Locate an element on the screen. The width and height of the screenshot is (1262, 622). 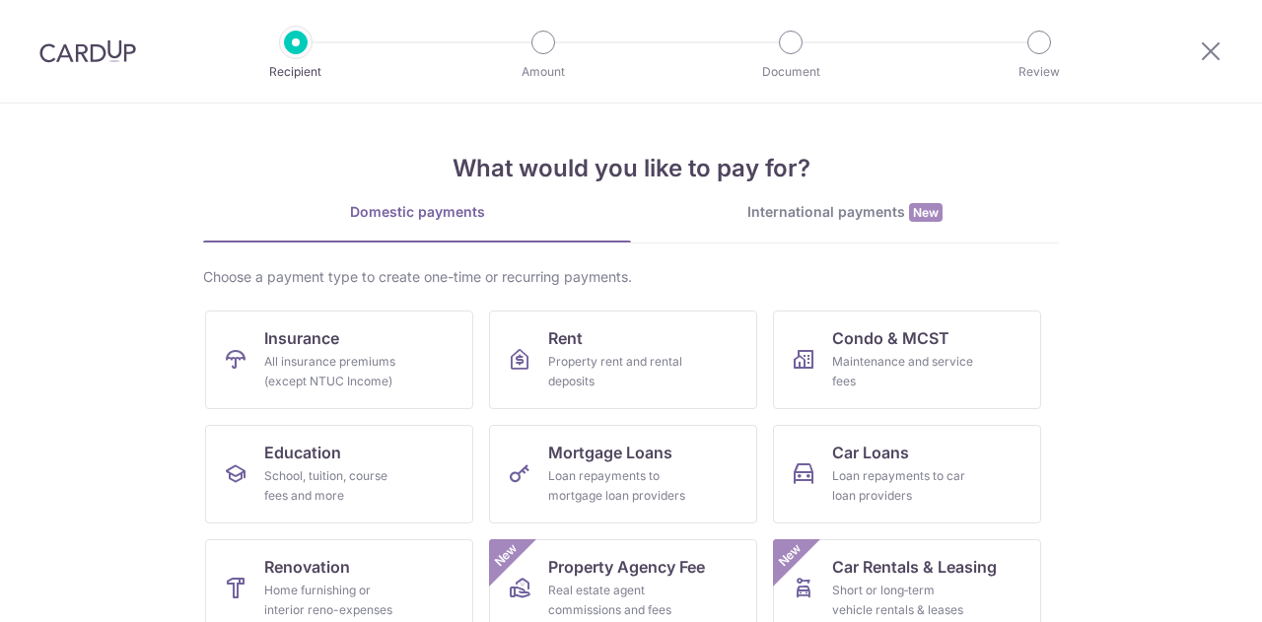
span: Condo & MCST is located at coordinates (890, 338).